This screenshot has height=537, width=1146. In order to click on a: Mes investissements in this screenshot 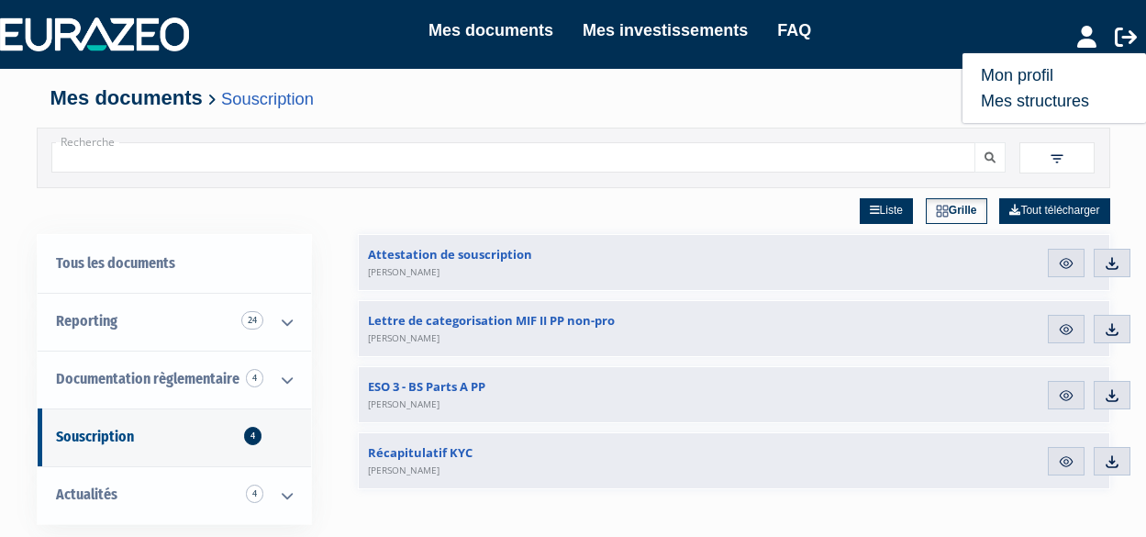, I will do `click(665, 30)`.